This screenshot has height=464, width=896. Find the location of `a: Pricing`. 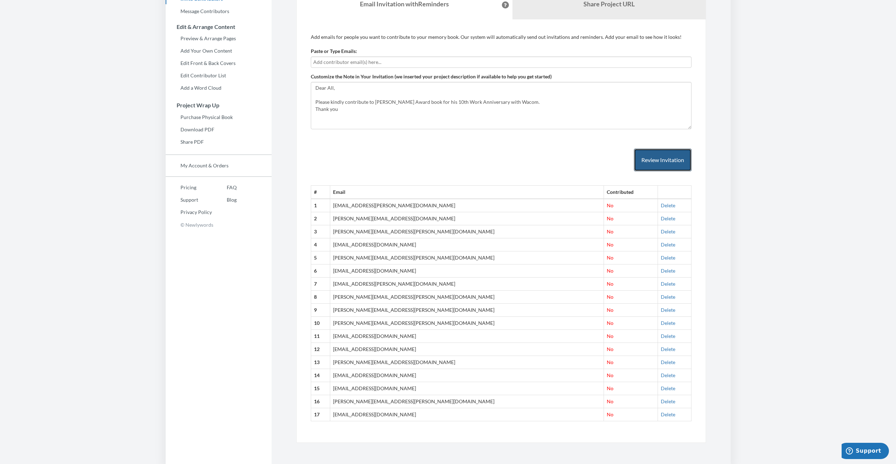

a: Pricing is located at coordinates (189, 188).